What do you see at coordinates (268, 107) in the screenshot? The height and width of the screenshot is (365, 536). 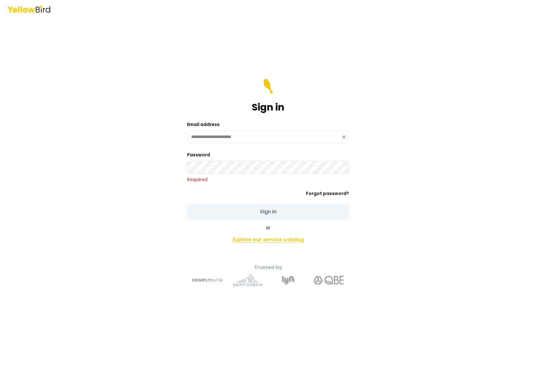 I see `h1: Sign in` at bounding box center [268, 107].